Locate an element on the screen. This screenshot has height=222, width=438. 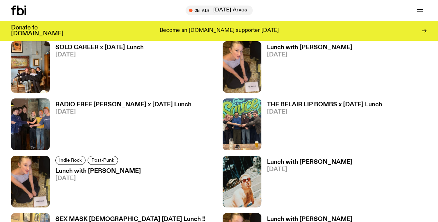
span: Post-Punk is located at coordinates (103, 160).